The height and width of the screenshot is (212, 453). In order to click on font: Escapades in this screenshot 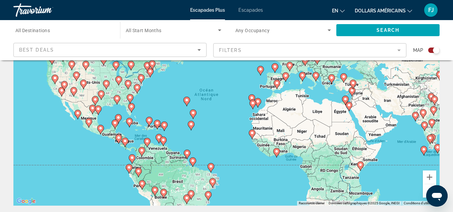, I will do `click(251, 10)`.